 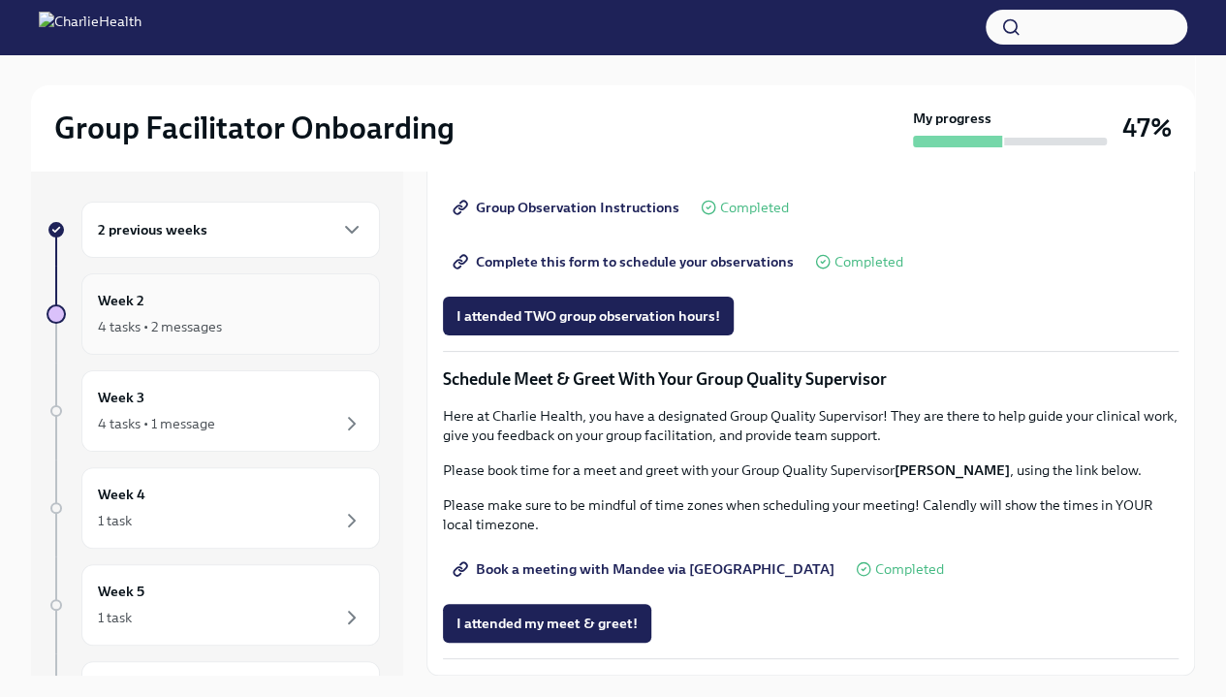 I want to click on a: Week 51 task, so click(x=213, y=605).